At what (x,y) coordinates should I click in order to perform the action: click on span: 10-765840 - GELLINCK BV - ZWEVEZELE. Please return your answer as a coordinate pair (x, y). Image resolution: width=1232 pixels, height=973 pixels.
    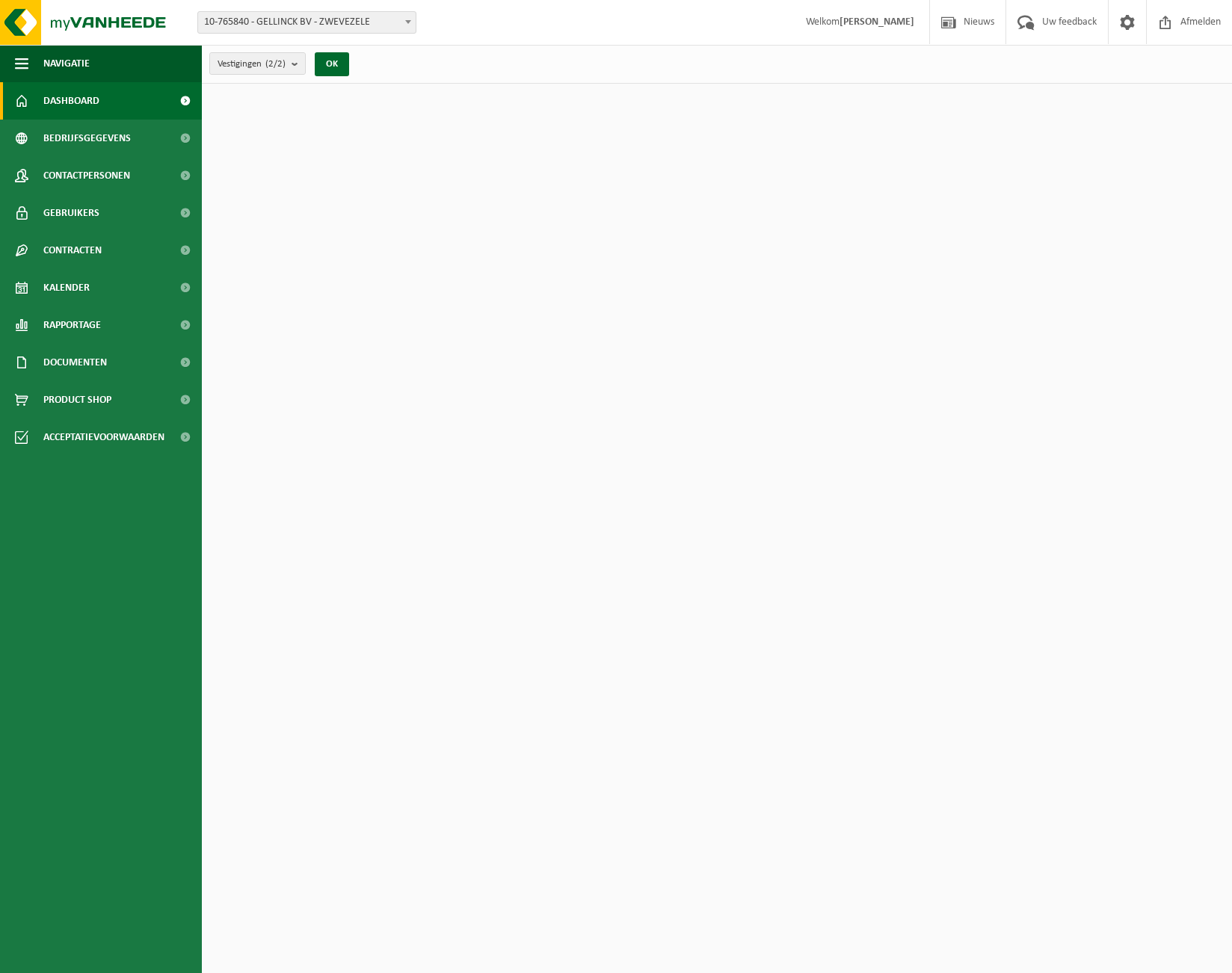
    Looking at the image, I should click on (307, 22).